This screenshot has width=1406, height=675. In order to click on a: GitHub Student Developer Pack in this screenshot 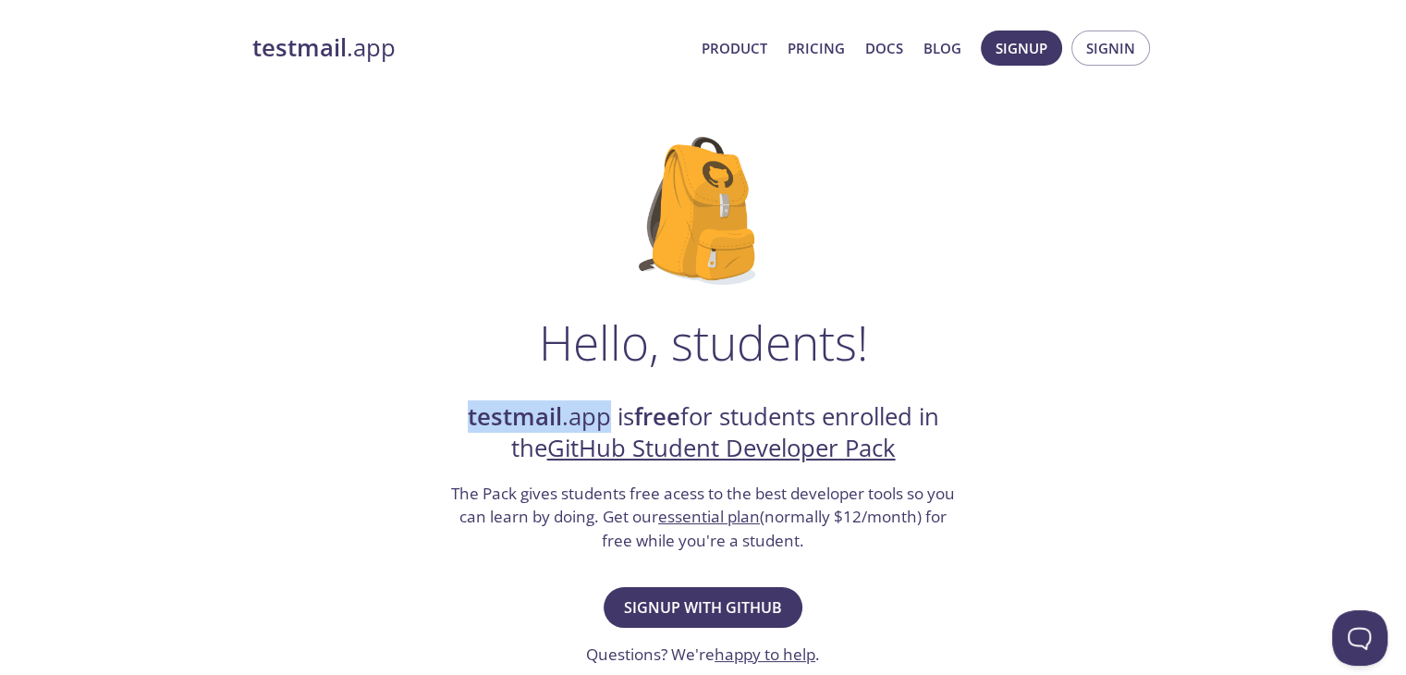, I will do `click(721, 447)`.